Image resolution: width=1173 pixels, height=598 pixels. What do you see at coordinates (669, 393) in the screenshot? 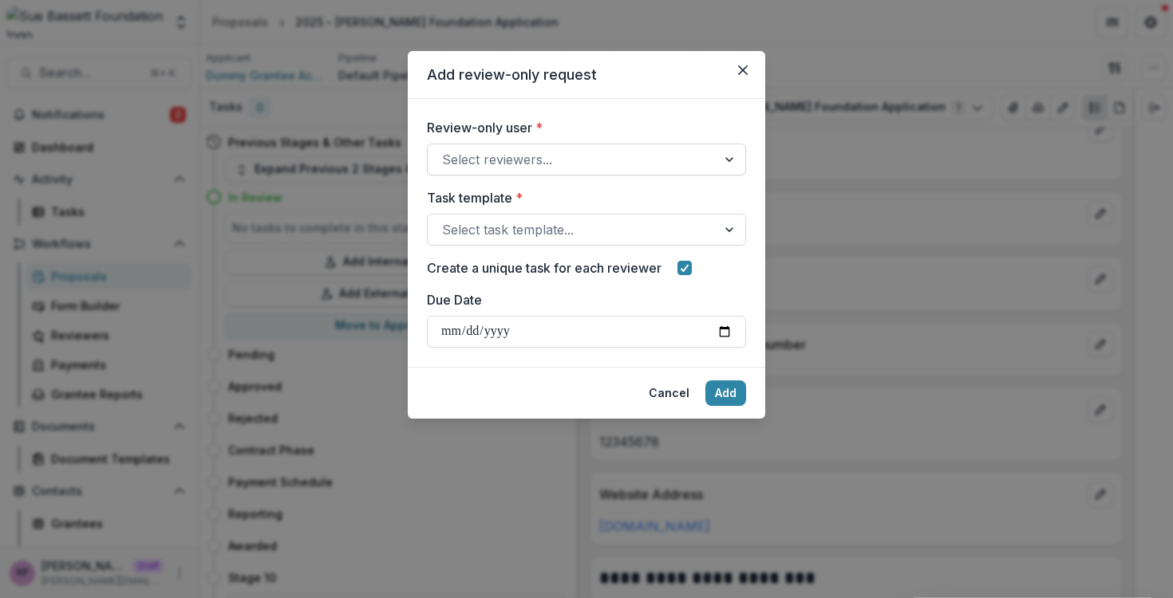
I see `button: Cancel` at bounding box center [669, 393].